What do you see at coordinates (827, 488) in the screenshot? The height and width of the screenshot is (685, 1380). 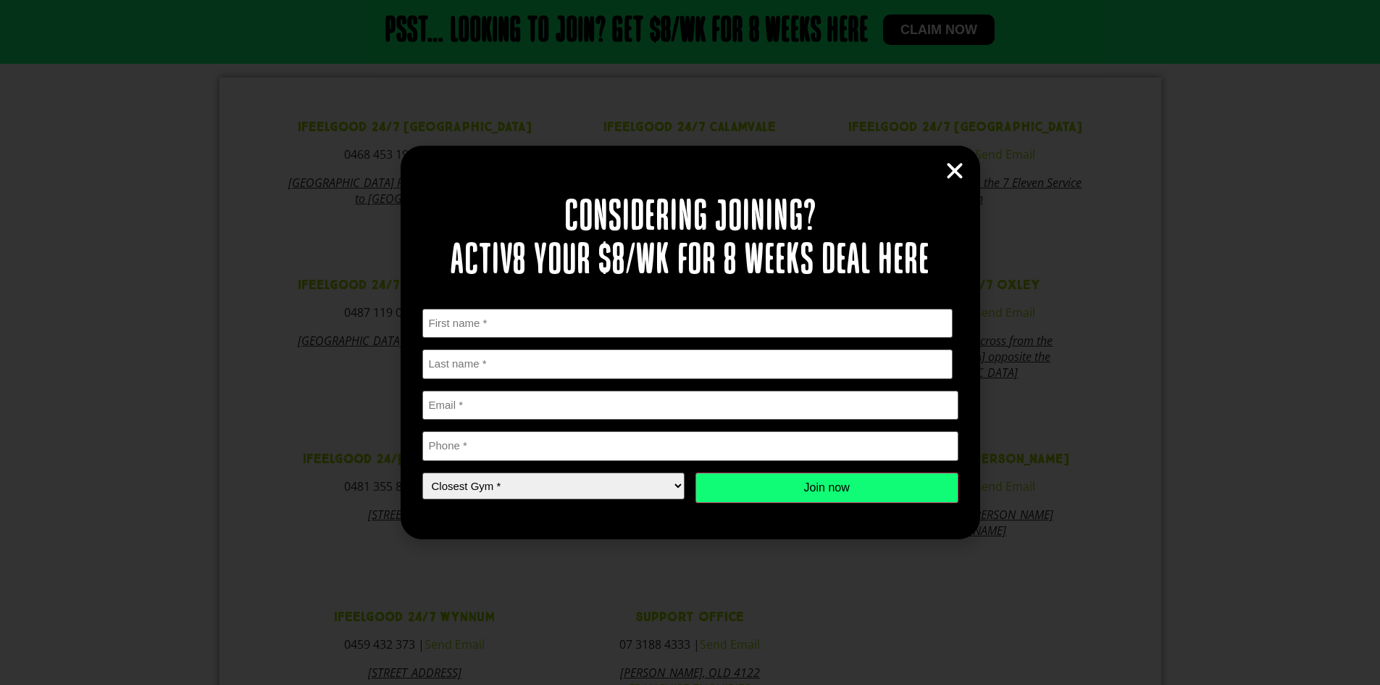 I see `input: Join now` at bounding box center [827, 488].